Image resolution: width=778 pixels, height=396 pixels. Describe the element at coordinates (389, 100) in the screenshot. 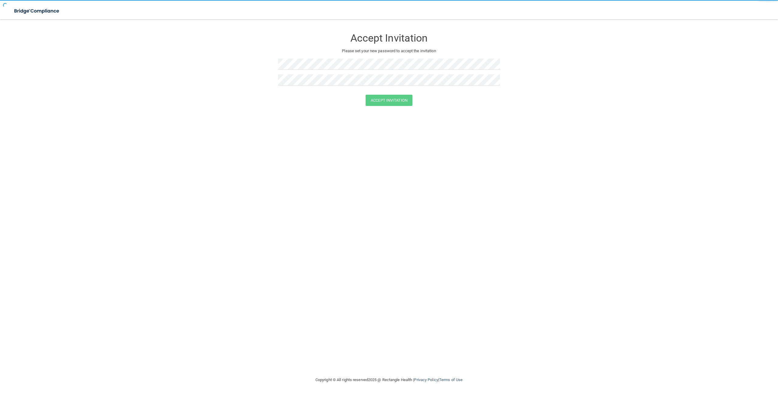

I see `button: Accept Invitation` at that location.